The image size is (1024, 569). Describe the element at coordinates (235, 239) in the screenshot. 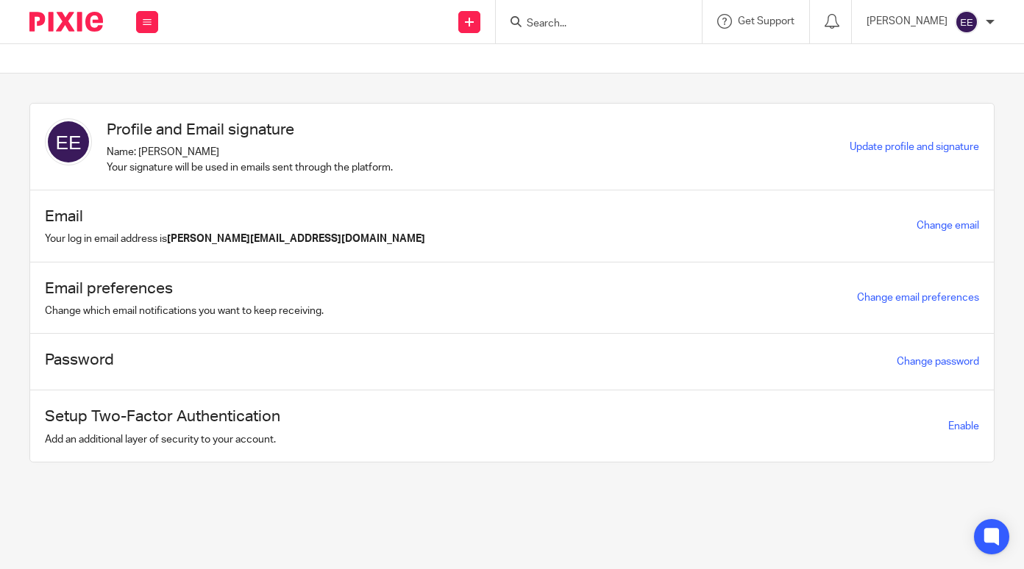

I see `p: Your log in email address is` at that location.